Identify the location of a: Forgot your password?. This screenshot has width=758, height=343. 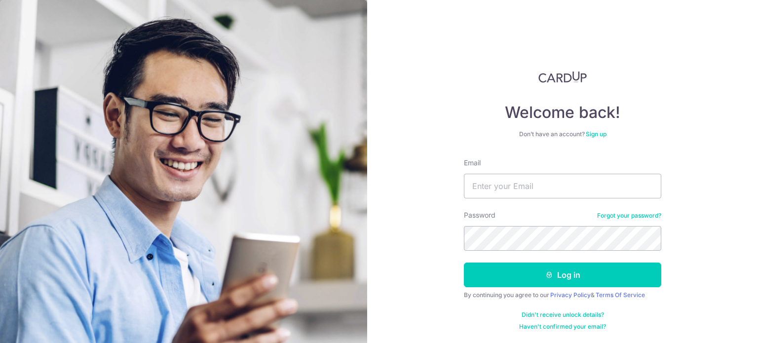
(629, 216).